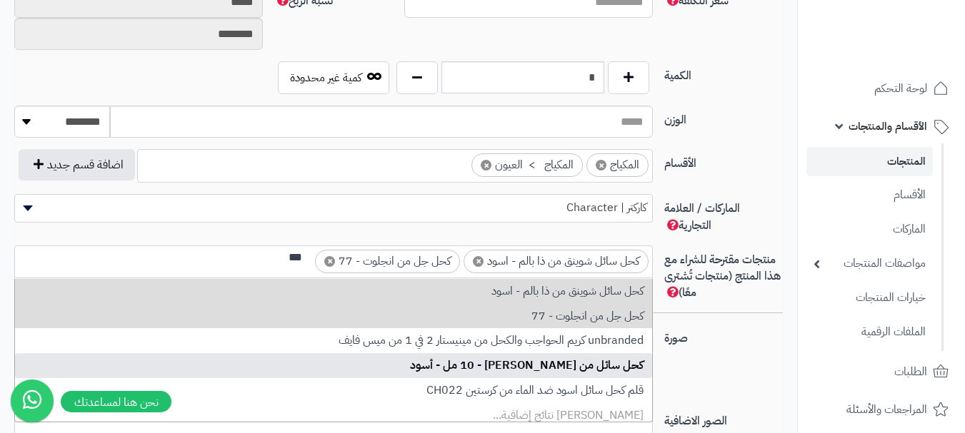  I want to click on a: مواصفات المنتجات, so click(869, 263).